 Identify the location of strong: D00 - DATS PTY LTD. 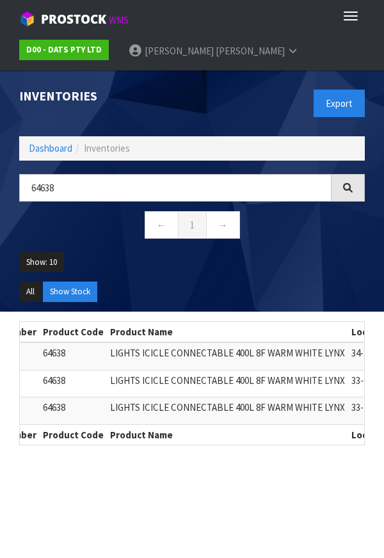
(64, 49).